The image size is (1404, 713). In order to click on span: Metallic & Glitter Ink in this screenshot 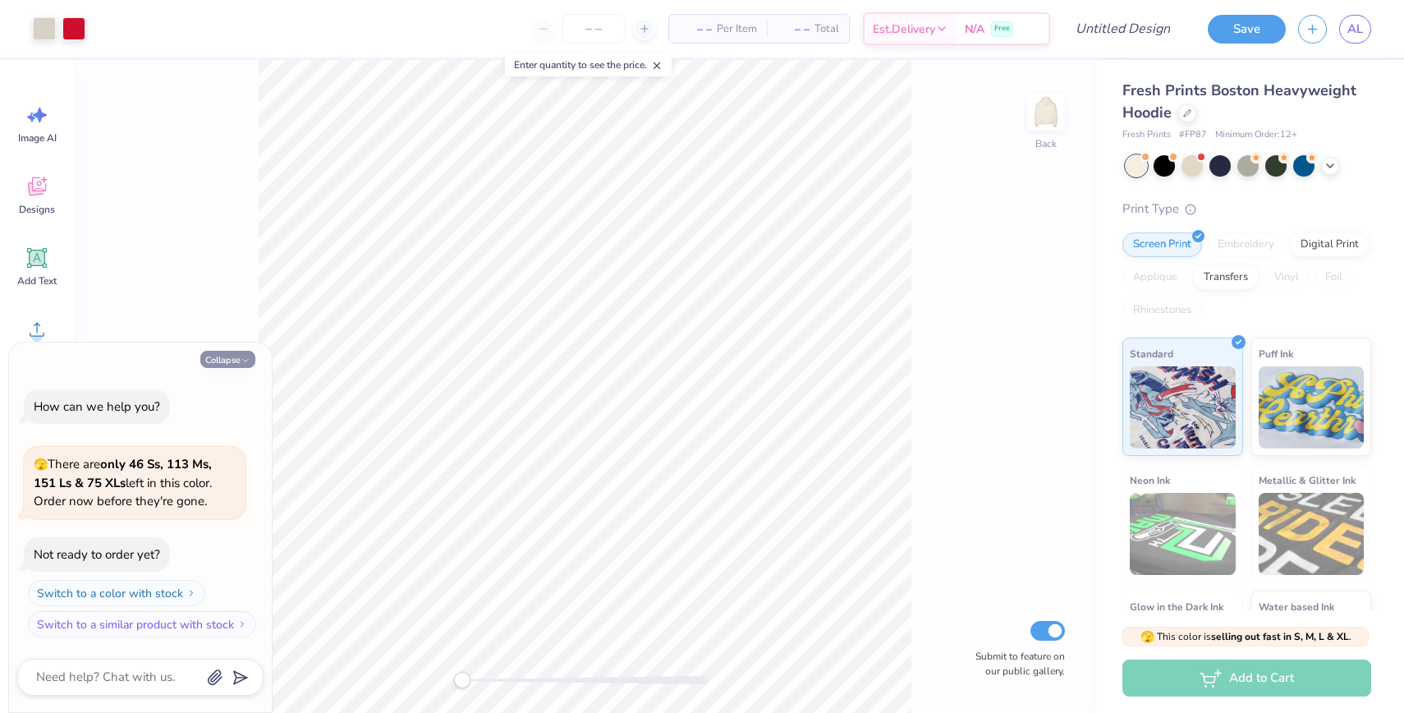, I will do `click(1308, 480)`.